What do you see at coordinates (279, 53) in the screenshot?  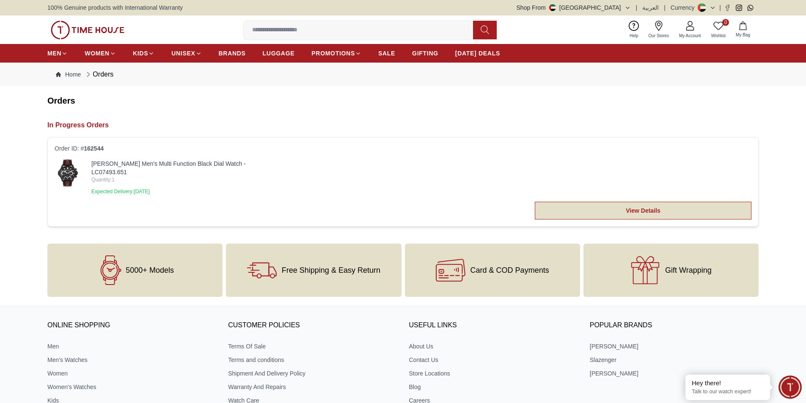 I see `span: LUGGAGE` at bounding box center [279, 53].